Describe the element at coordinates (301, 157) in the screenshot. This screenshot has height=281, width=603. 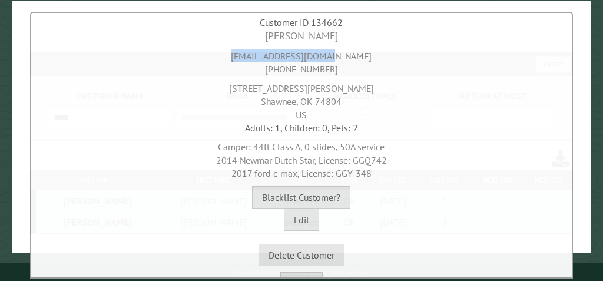
I see `div: Camper: 44ft Class A, 0 slides, 50A service` at that location.